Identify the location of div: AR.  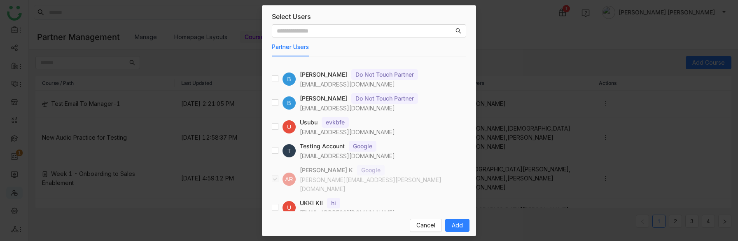
(289, 179).